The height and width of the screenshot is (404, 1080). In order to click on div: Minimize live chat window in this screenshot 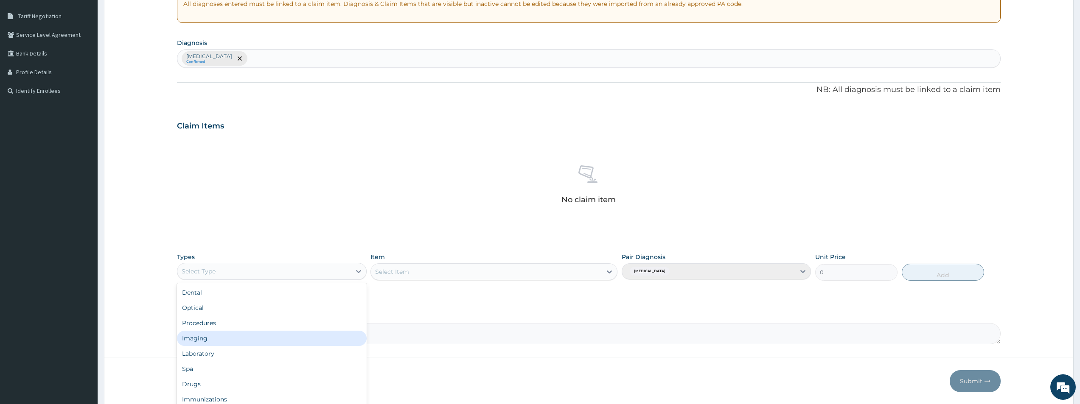, I will do `click(149, 14)`.